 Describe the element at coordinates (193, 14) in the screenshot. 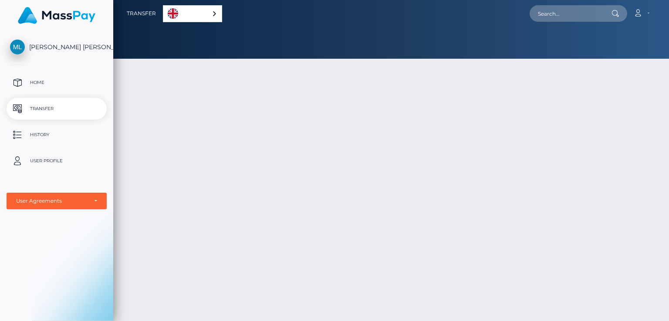

I see `aside: Language selected: English` at that location.